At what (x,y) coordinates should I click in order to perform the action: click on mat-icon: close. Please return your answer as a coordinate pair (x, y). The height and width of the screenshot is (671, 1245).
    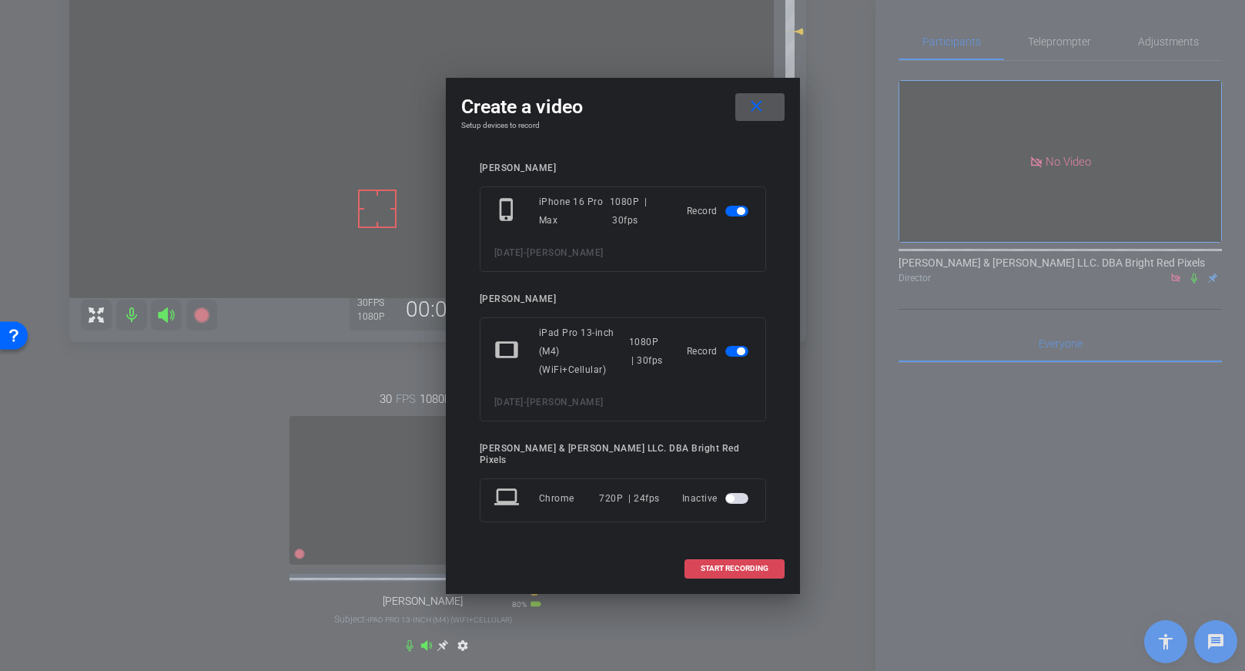
    Looking at the image, I should click on (756, 106).